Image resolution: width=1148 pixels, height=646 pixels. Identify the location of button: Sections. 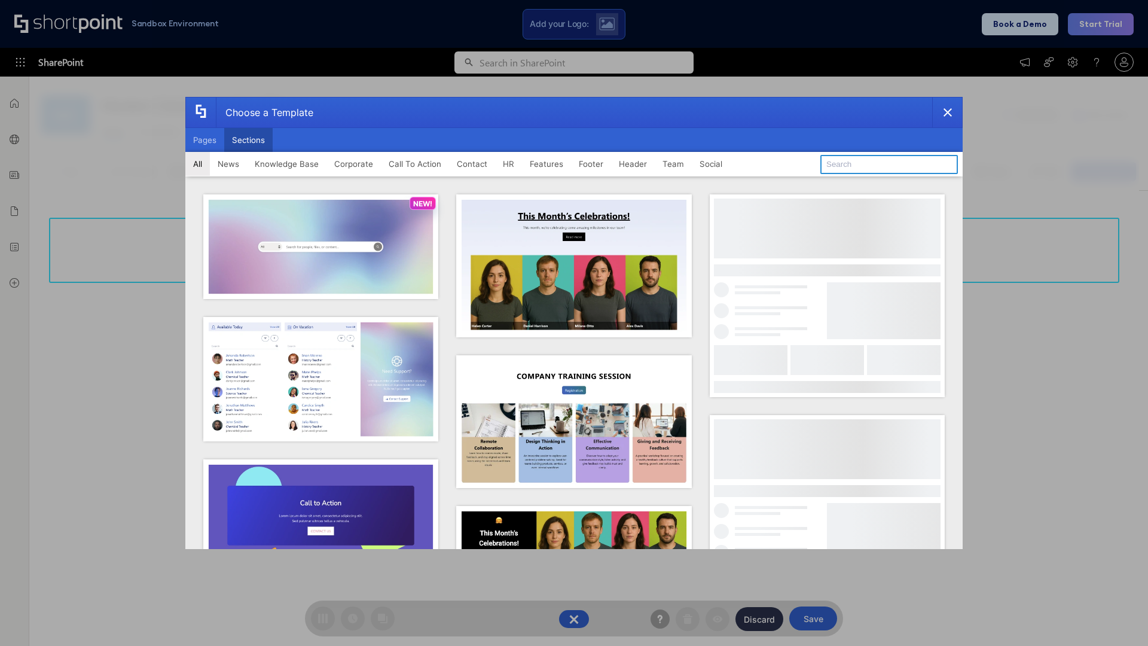
(248, 140).